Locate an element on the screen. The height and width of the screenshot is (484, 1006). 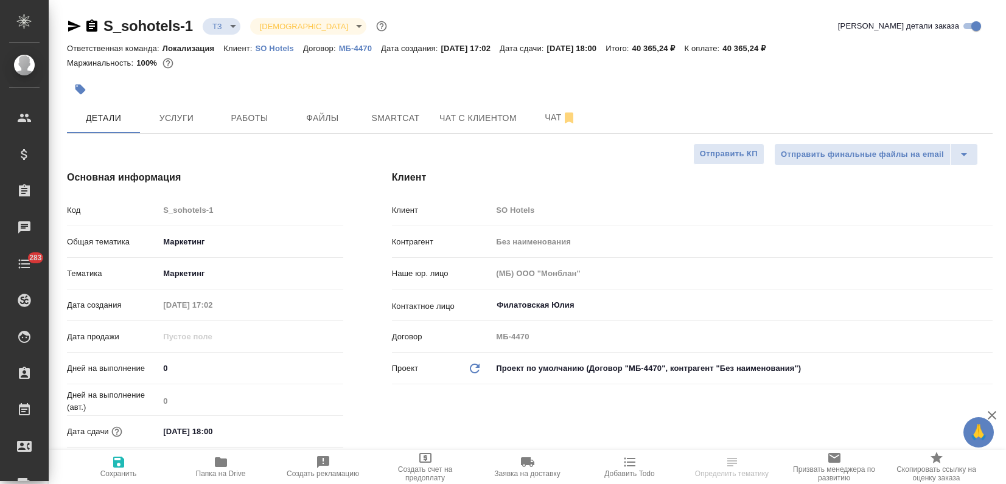
p: Ответственная команда: is located at coordinates (114, 48).